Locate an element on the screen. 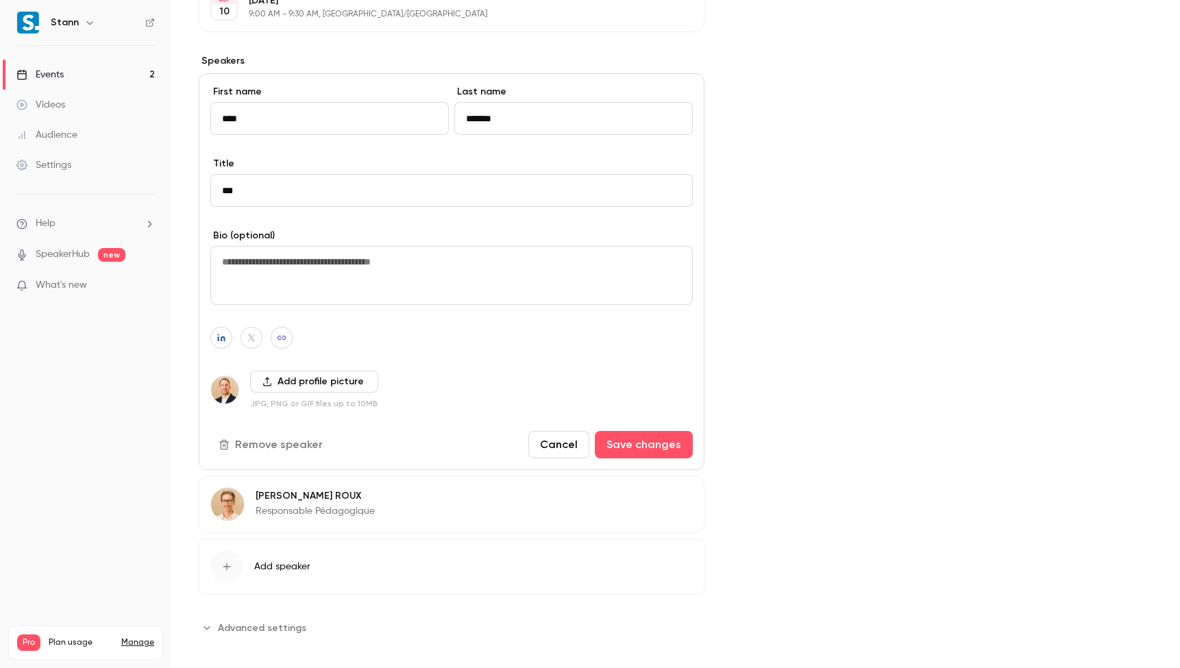 The width and height of the screenshot is (1180, 668). div: Audience is located at coordinates (47, 135).